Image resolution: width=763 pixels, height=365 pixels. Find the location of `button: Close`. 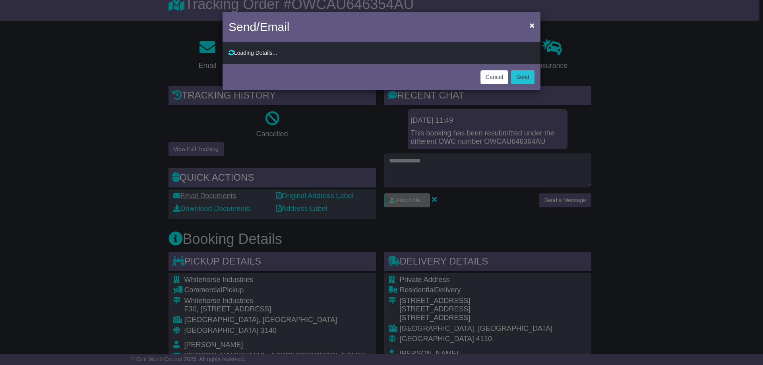

button: Close is located at coordinates (532, 25).